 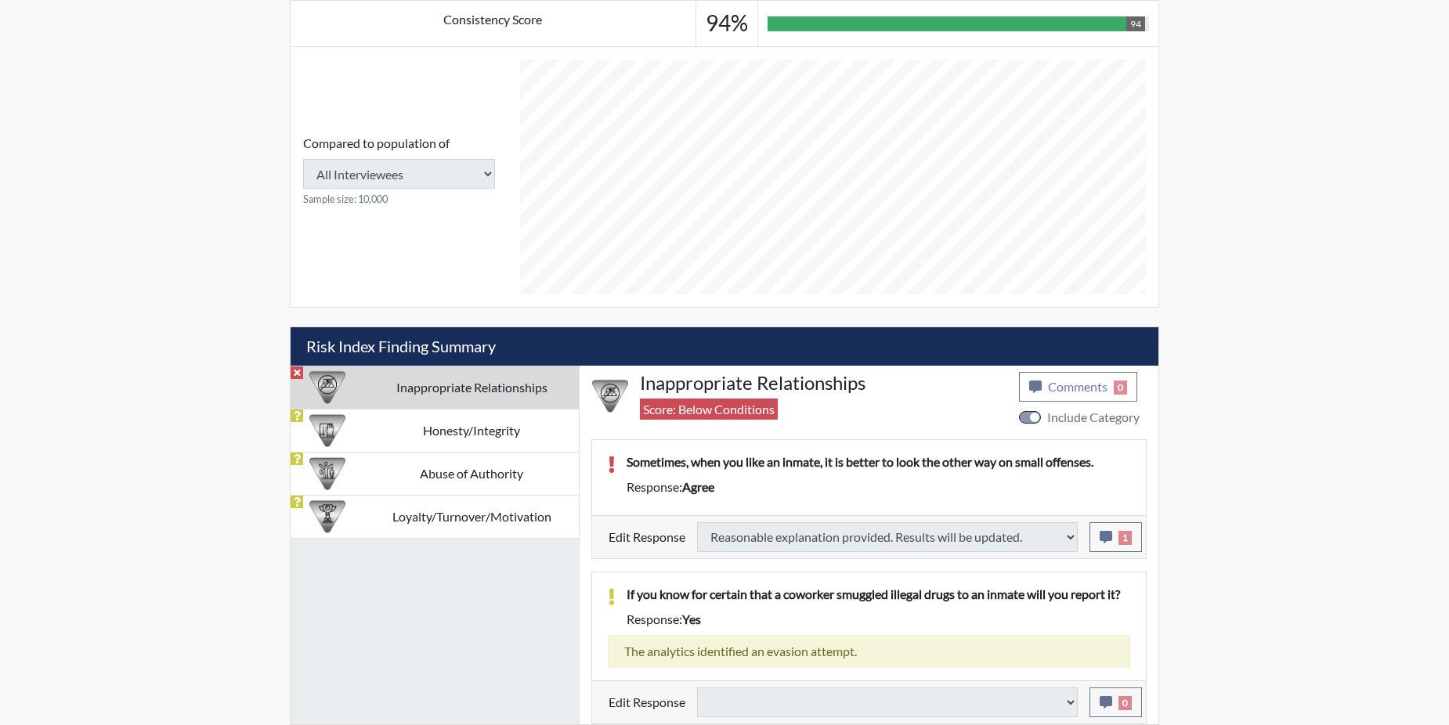 I want to click on span: agree, so click(x=698, y=486).